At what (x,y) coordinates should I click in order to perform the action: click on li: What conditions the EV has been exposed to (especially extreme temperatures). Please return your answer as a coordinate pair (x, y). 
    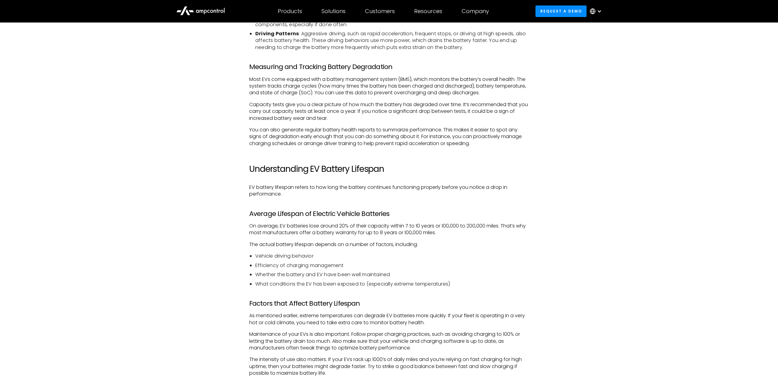
    Looking at the image, I should click on (392, 284).